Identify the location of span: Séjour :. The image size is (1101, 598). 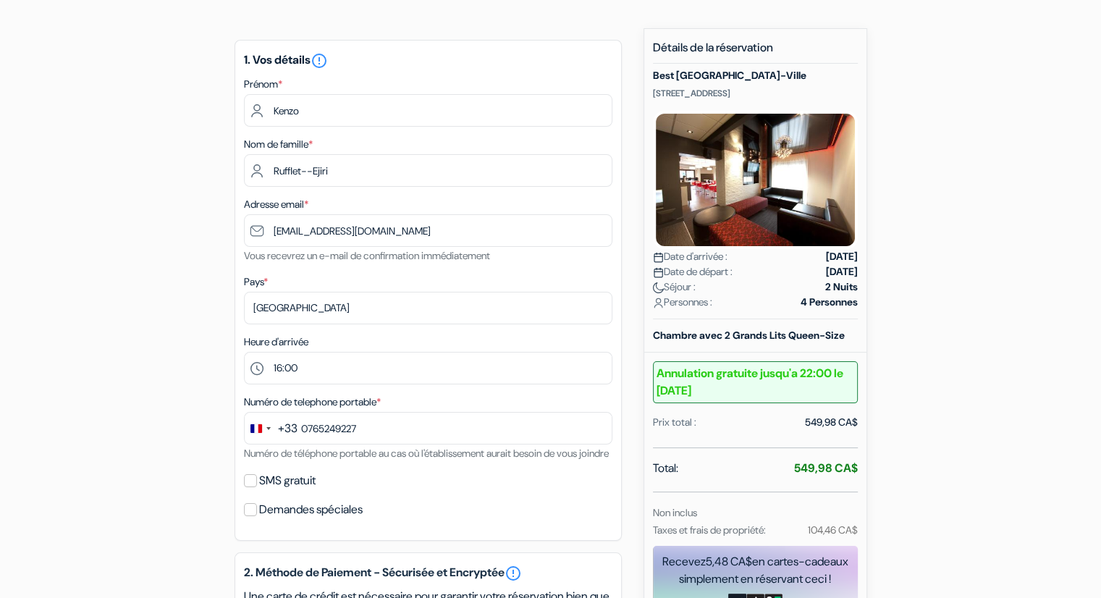
(674, 287).